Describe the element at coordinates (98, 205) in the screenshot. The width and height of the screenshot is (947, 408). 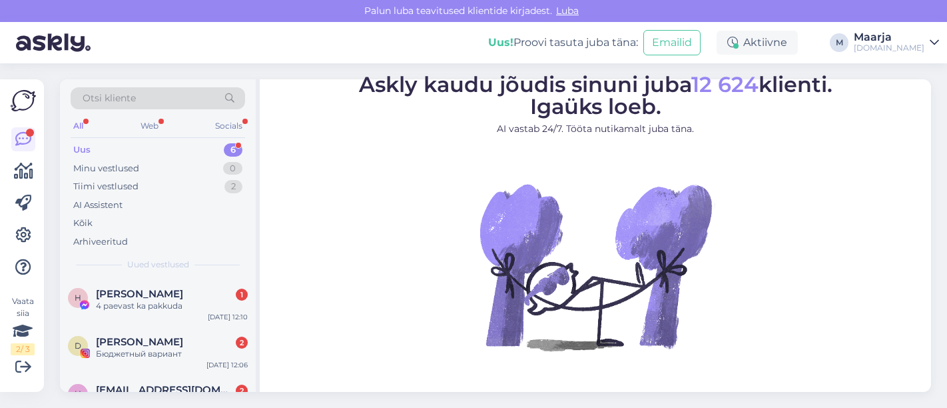
I see `div: AI Assistent` at that location.